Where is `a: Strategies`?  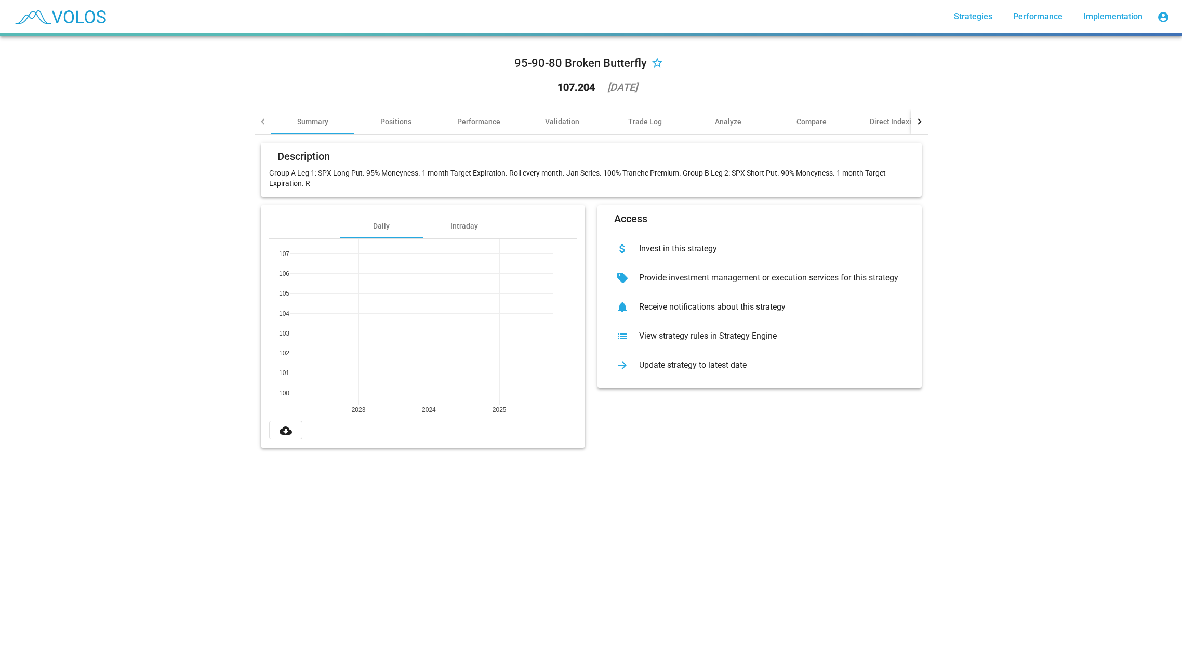 a: Strategies is located at coordinates (973, 17).